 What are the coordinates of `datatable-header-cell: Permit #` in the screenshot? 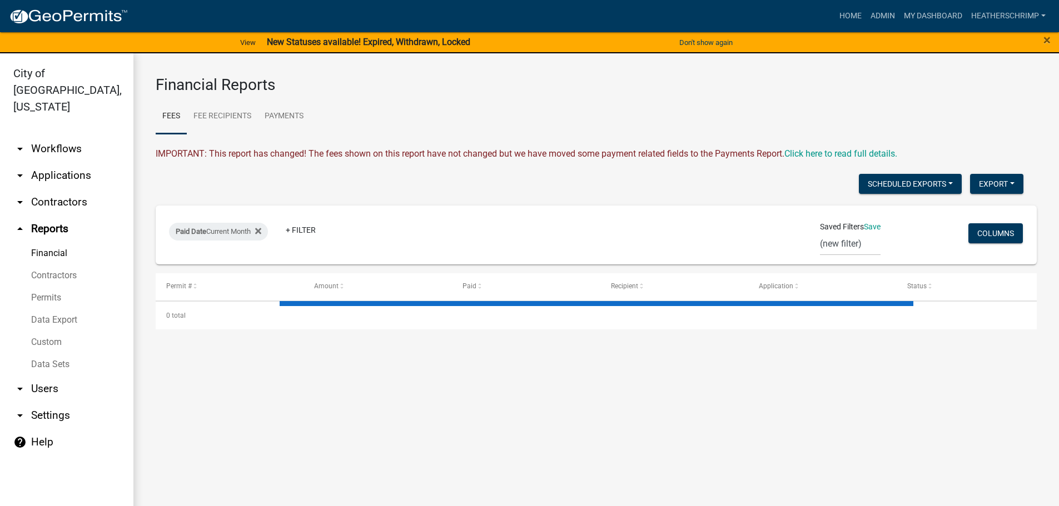 It's located at (230, 287).